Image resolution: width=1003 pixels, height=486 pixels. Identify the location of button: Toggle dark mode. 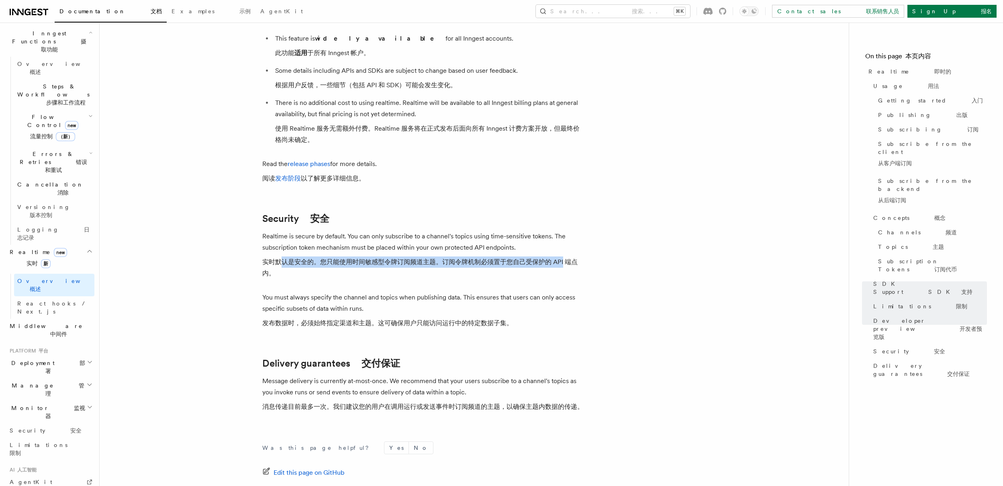
(749, 11).